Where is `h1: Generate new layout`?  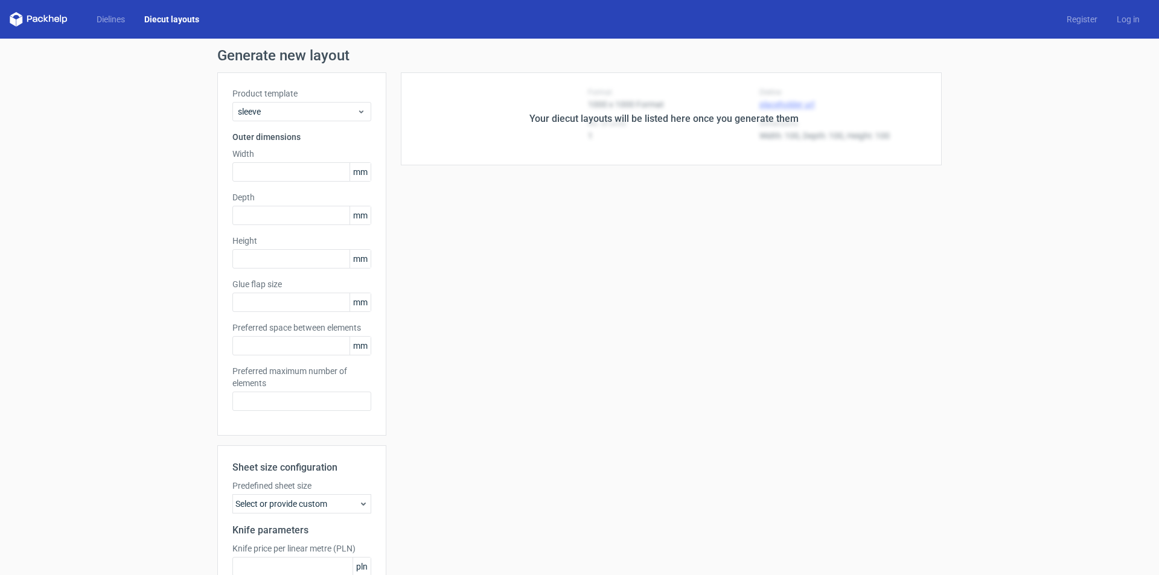 h1: Generate new layout is located at coordinates (580, 56).